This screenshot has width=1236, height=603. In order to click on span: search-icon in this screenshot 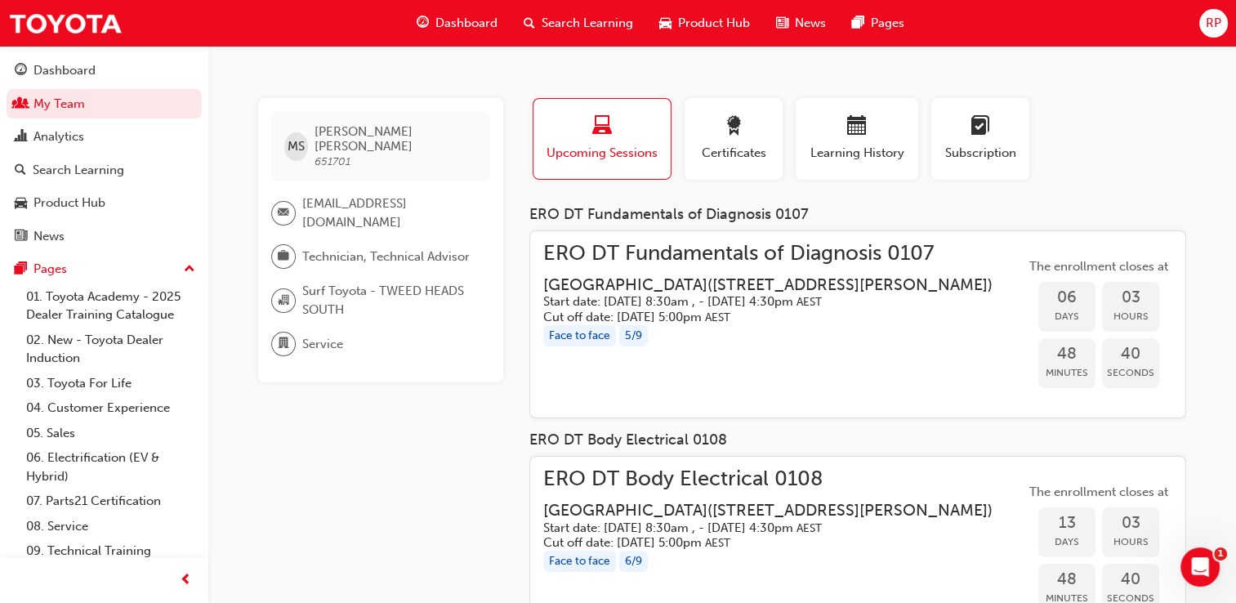, I will do `click(530, 23)`.